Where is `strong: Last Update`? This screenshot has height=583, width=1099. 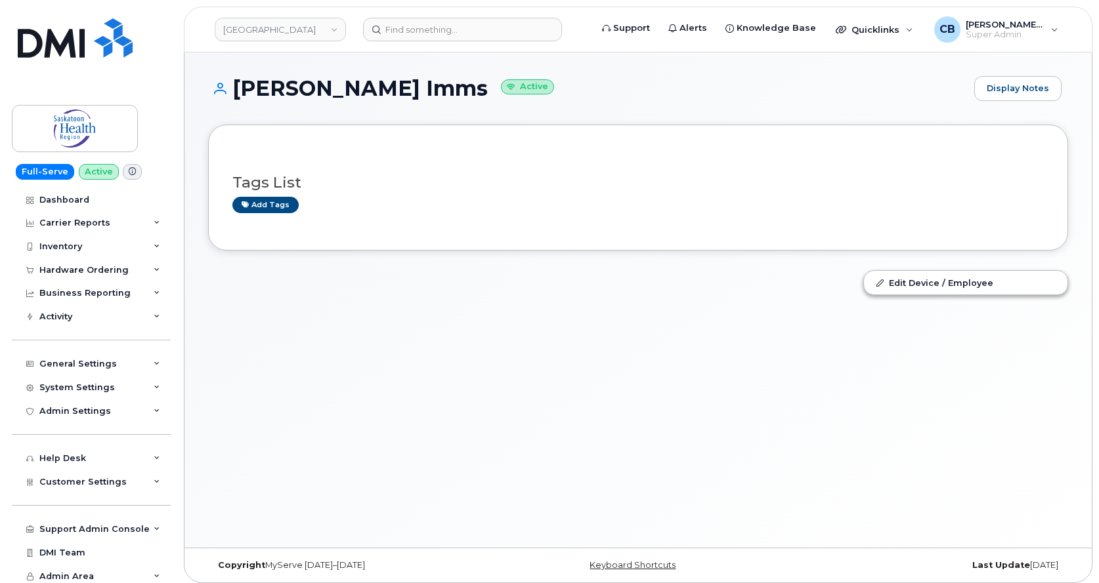 strong: Last Update is located at coordinates (1001, 565).